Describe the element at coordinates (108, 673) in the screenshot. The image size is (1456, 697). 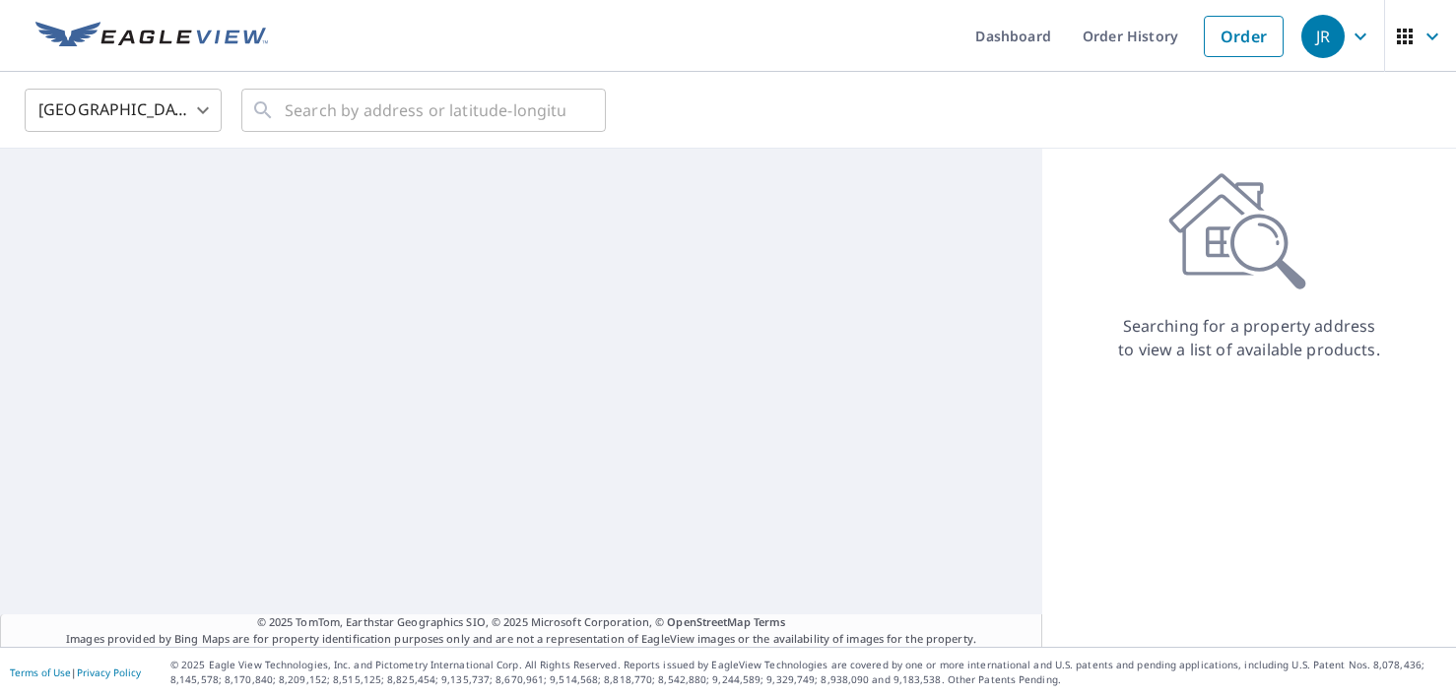
I see `a: Privacy Policy` at that location.